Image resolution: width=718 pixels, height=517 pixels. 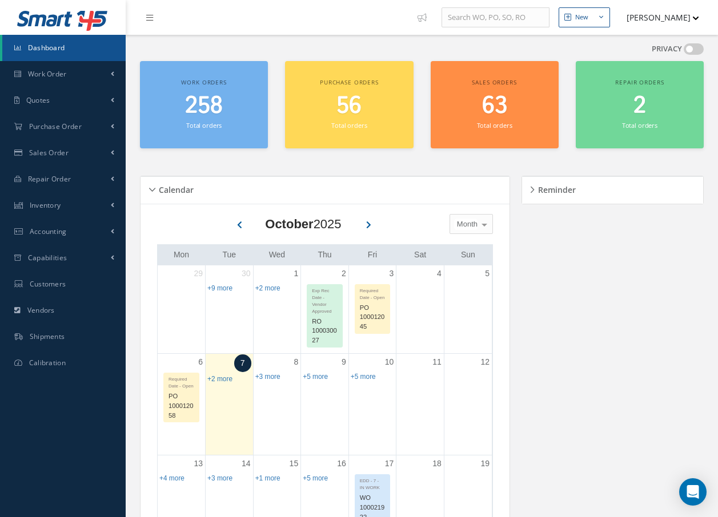 I want to click on td: October 9, 2025, so click(x=325, y=404).